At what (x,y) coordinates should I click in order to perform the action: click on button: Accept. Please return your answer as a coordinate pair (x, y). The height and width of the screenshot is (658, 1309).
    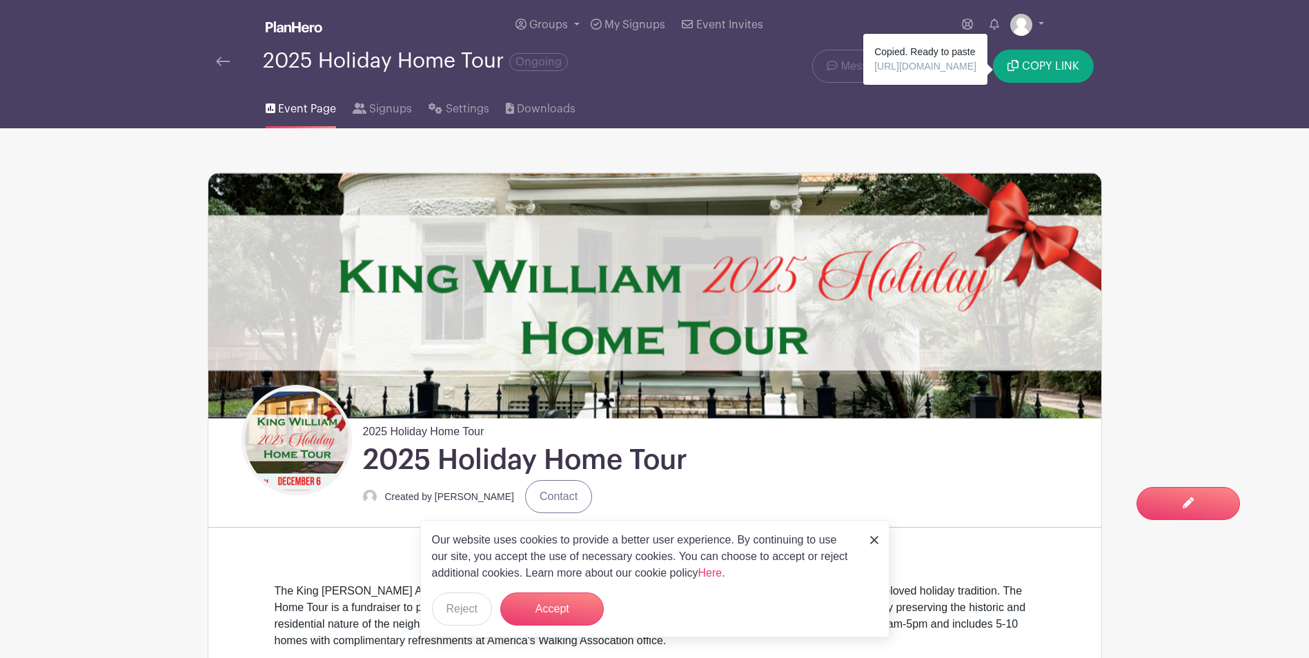
    Looking at the image, I should click on (552, 609).